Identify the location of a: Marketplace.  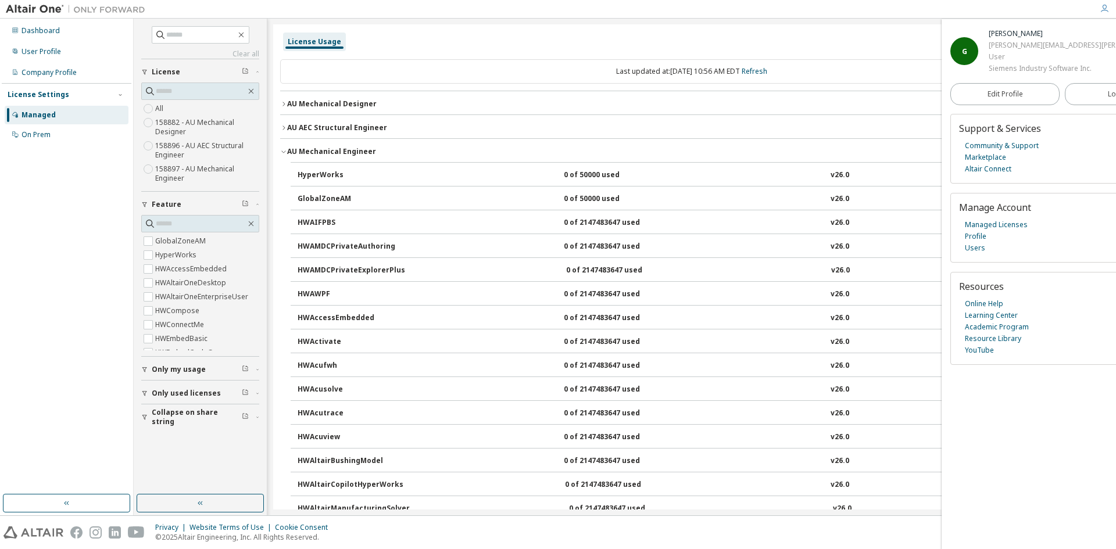
(985, 157).